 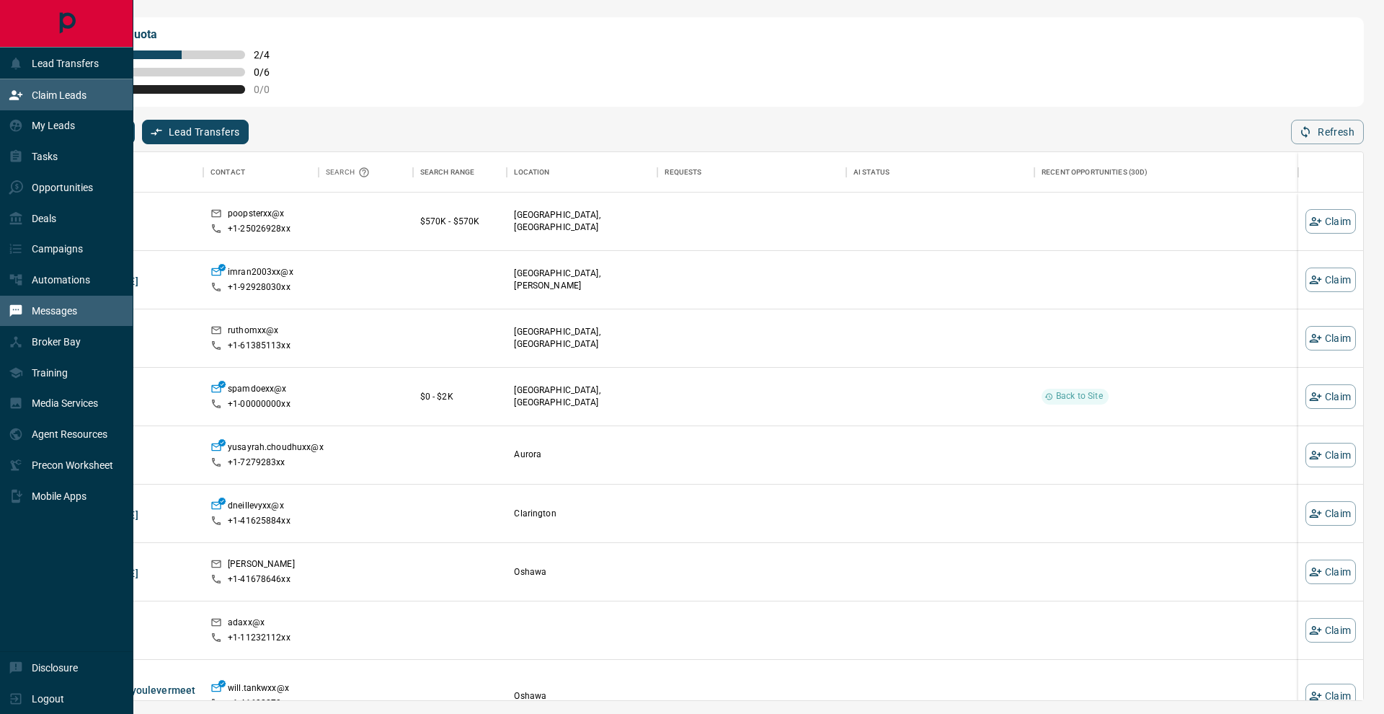 What do you see at coordinates (259, 287) in the screenshot?
I see `p: +1- 92928030xx` at bounding box center [259, 287].